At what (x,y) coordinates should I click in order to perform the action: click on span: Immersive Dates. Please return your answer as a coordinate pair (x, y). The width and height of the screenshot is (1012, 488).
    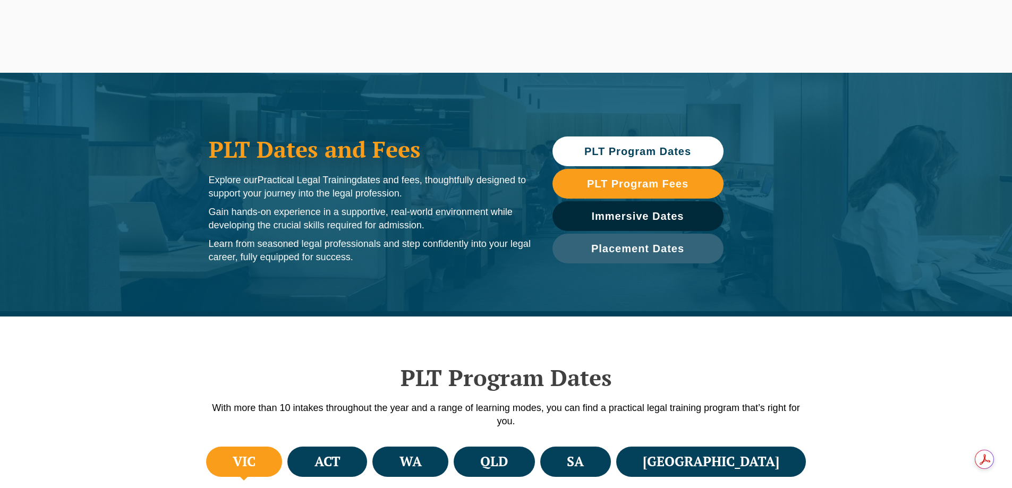
    Looking at the image, I should click on (638, 216).